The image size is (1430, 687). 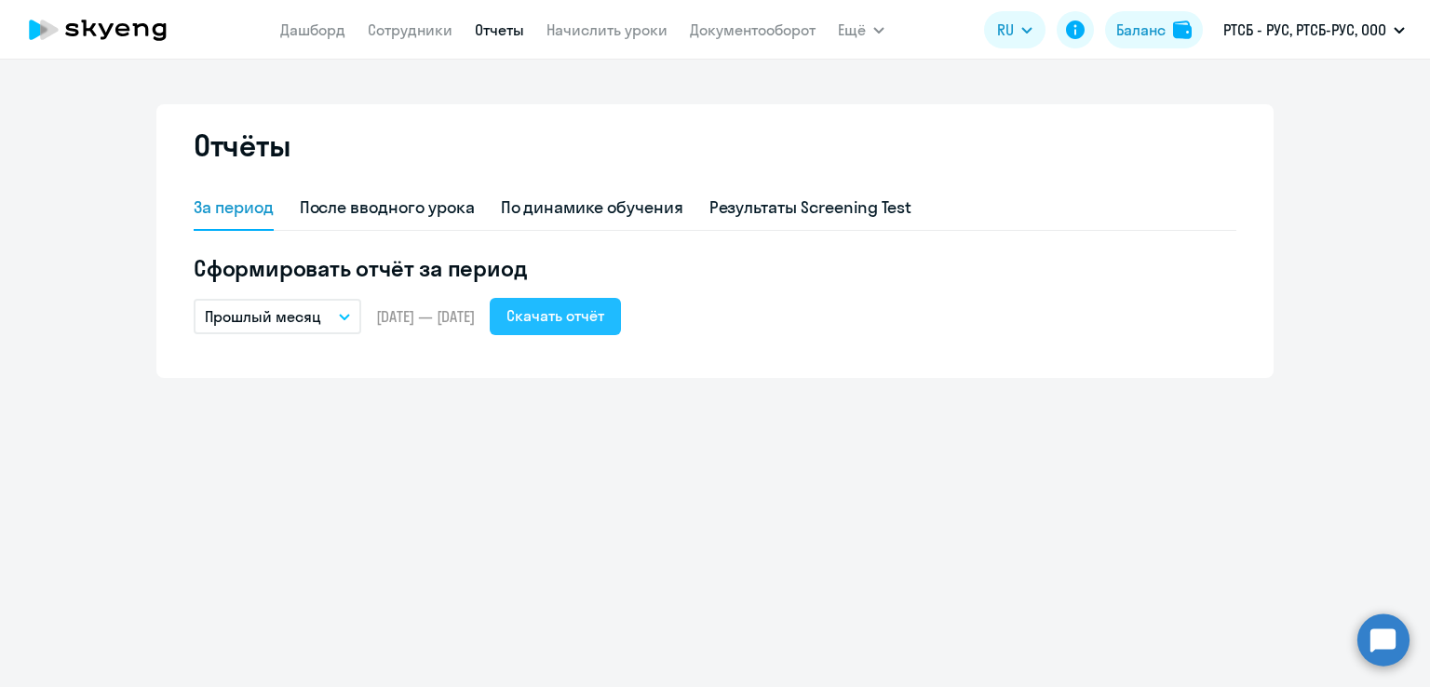 What do you see at coordinates (242, 145) in the screenshot?
I see `h2: Отчёты` at bounding box center [242, 145].